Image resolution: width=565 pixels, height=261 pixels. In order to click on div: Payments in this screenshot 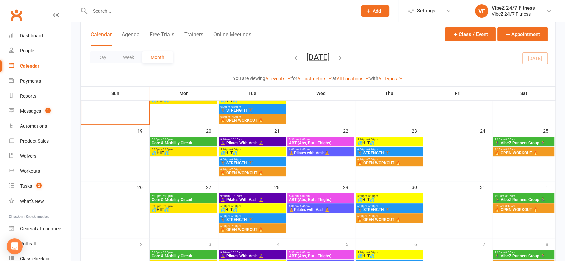, I will do `click(30, 81)`.